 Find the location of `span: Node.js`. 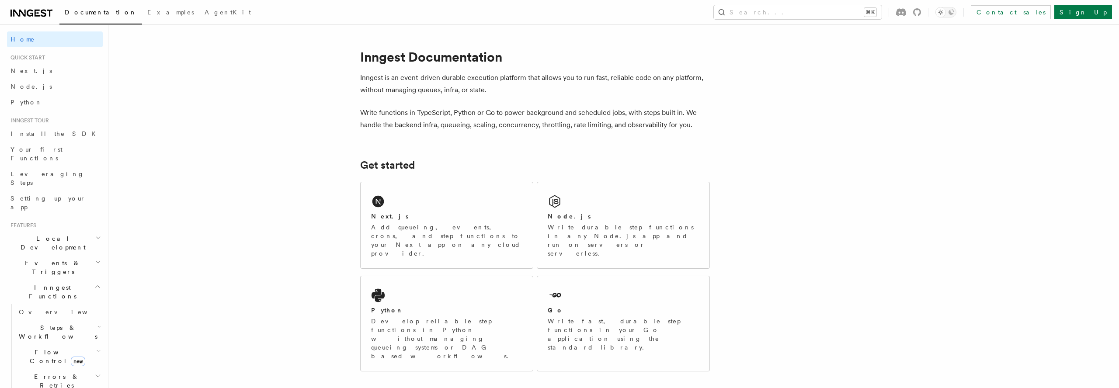

span: Node.js is located at coordinates (31, 87).